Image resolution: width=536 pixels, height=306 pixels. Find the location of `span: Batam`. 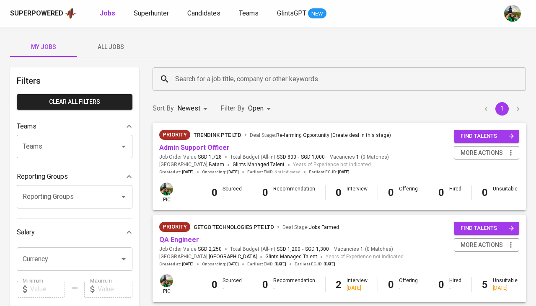

span: Batam is located at coordinates (216, 165).